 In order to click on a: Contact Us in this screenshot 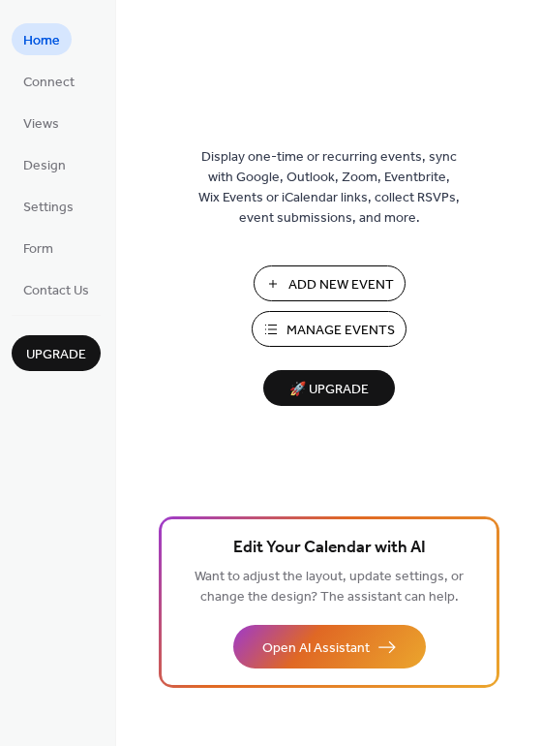, I will do `click(56, 289)`.